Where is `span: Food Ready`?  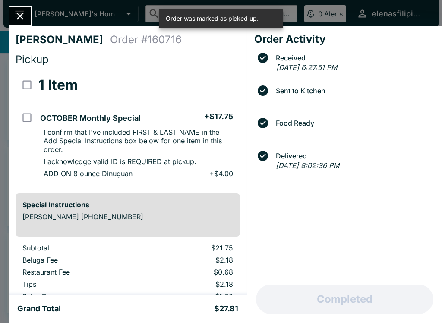
span: Food Ready is located at coordinates (353, 123).